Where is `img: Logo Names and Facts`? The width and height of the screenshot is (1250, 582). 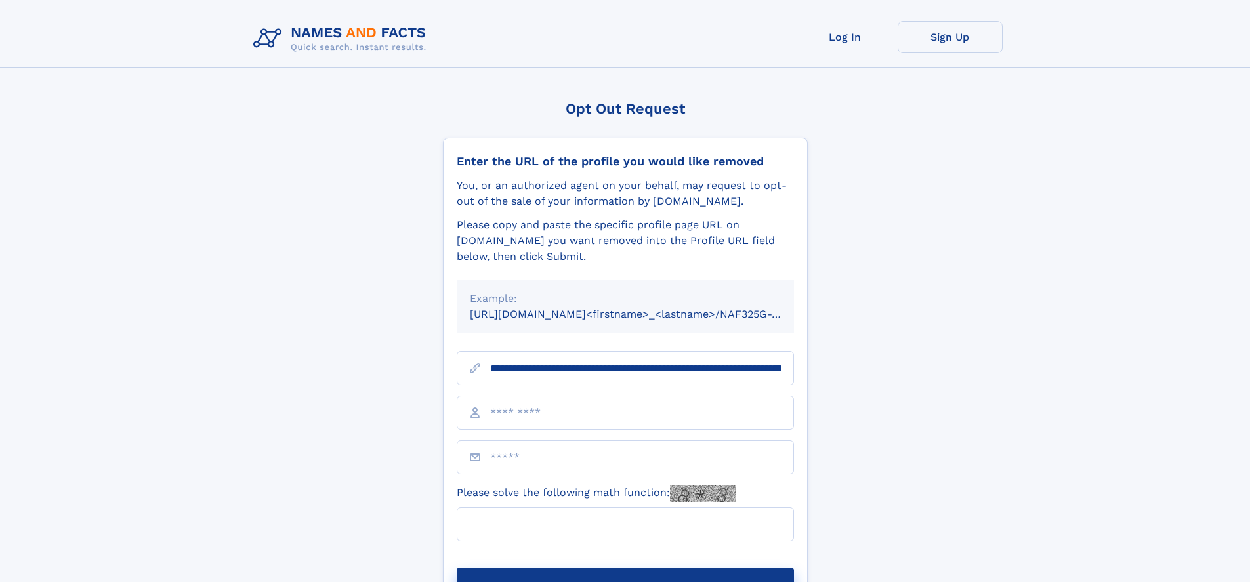
img: Logo Names and Facts is located at coordinates (342, 39).